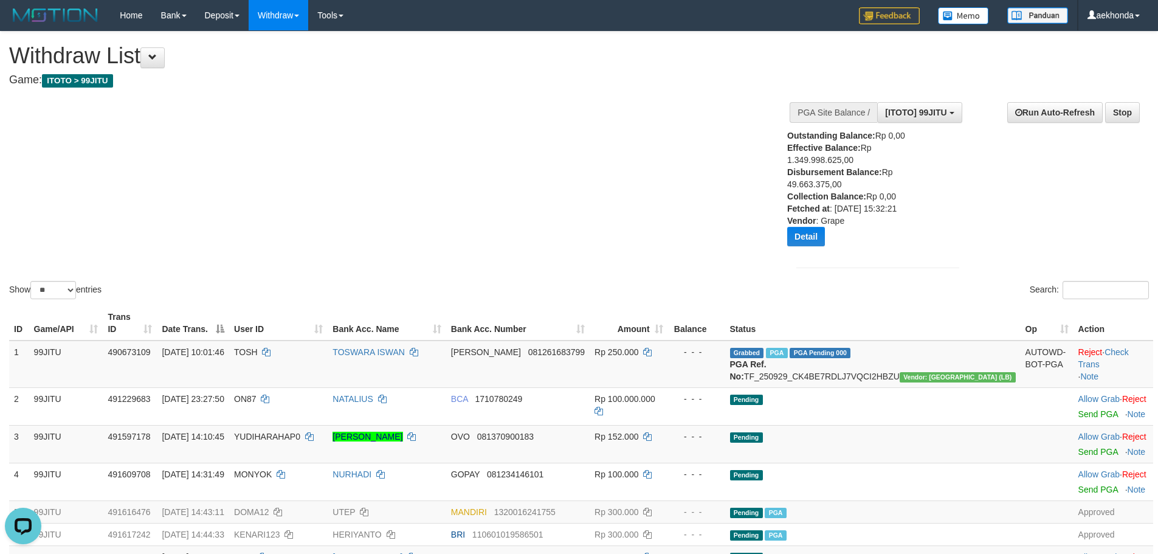 The image size is (1158, 554). Describe the element at coordinates (257, 534) in the screenshot. I see `span: KENARI123` at that location.